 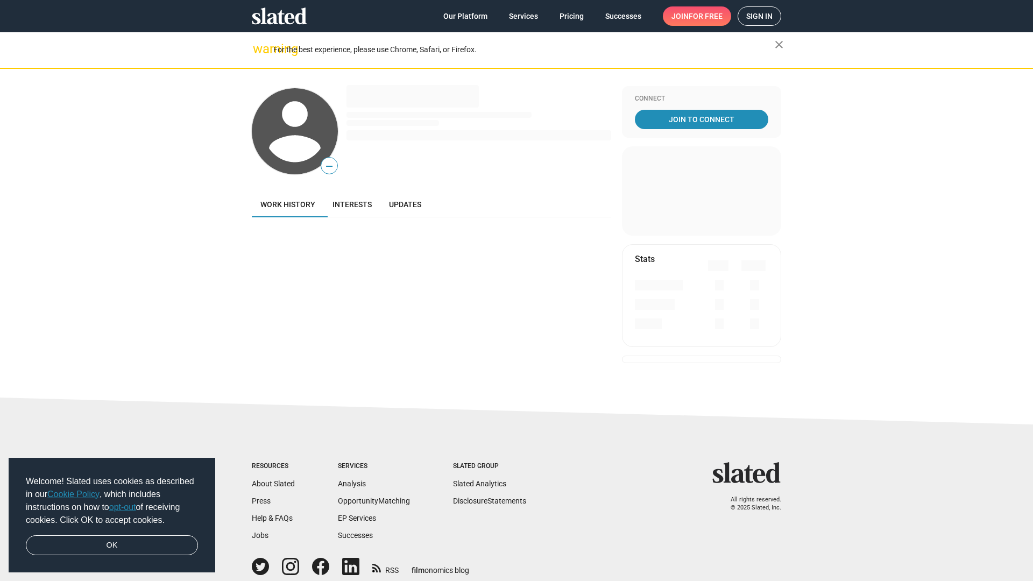 I want to click on a: Press, so click(x=261, y=501).